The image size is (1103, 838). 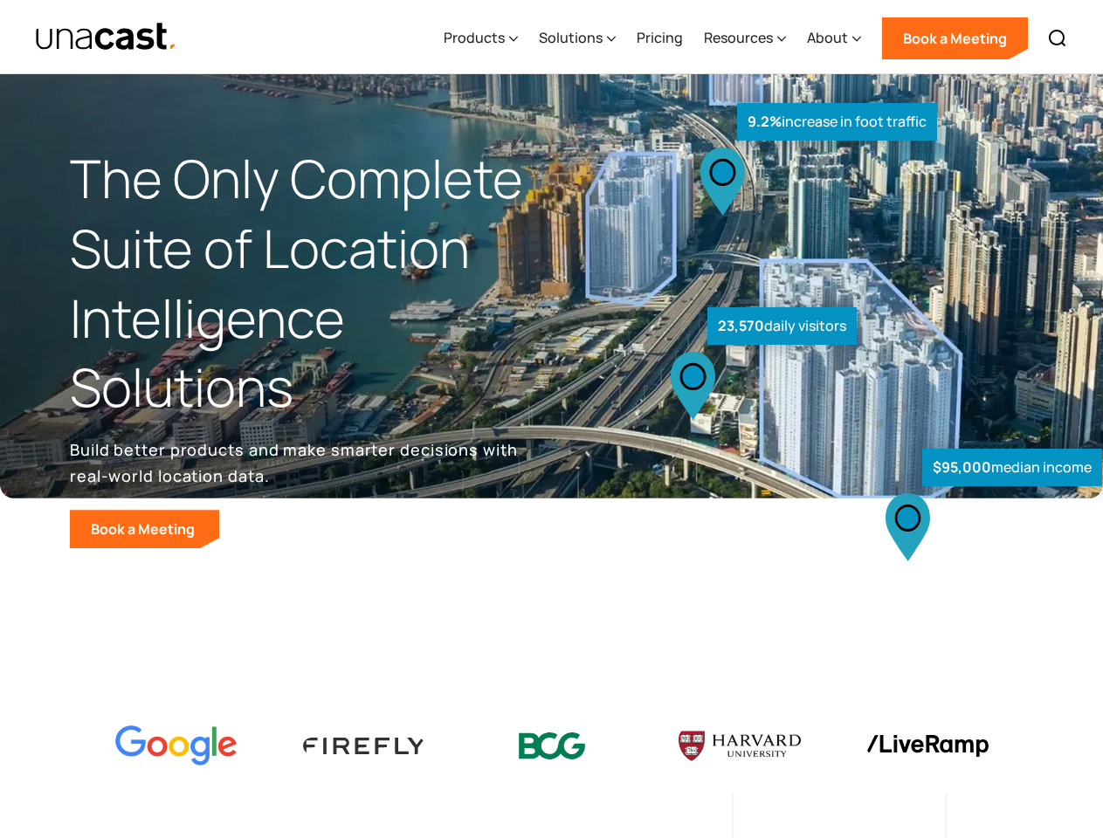 What do you see at coordinates (552, 746) in the screenshot?
I see `img: BCG logo` at bounding box center [552, 746].